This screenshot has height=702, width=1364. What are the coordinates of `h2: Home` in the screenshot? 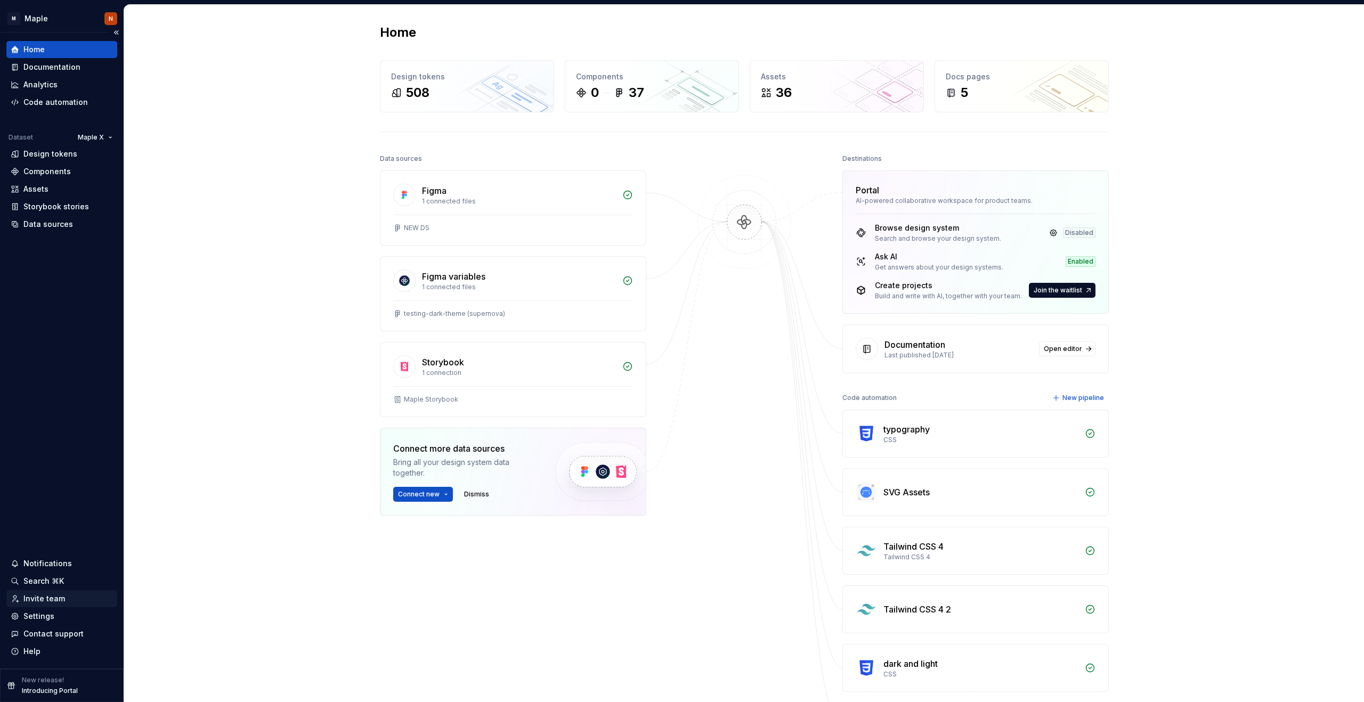 It's located at (398, 33).